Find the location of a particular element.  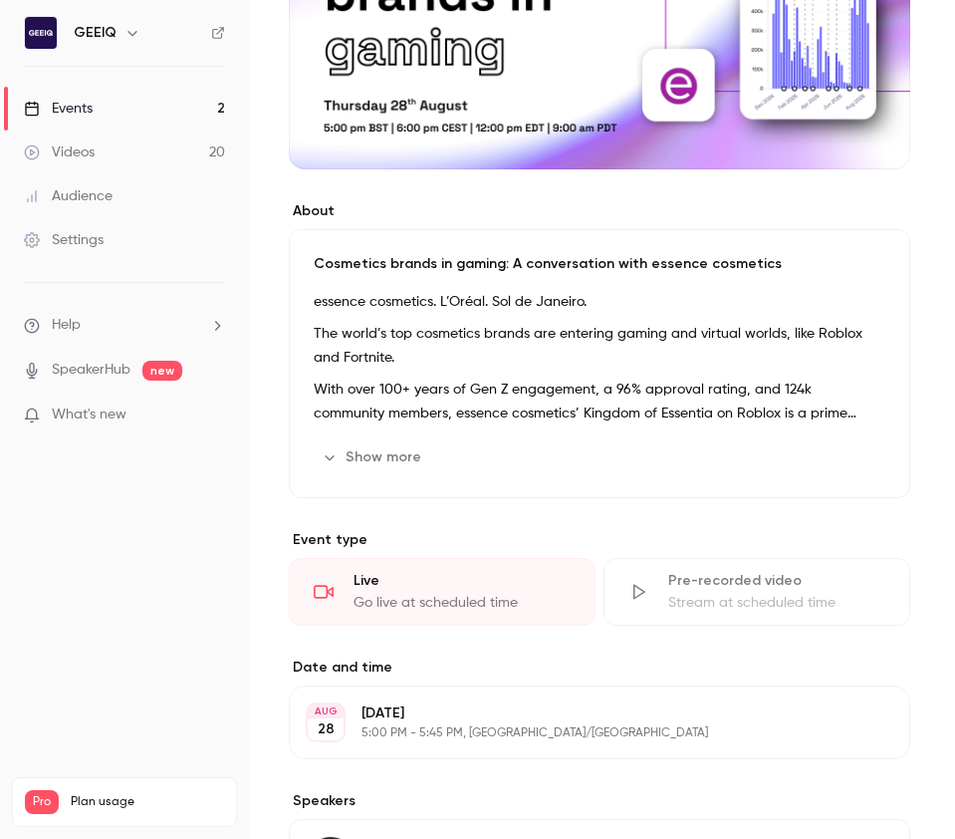

p: 28 is located at coordinates (326, 729).